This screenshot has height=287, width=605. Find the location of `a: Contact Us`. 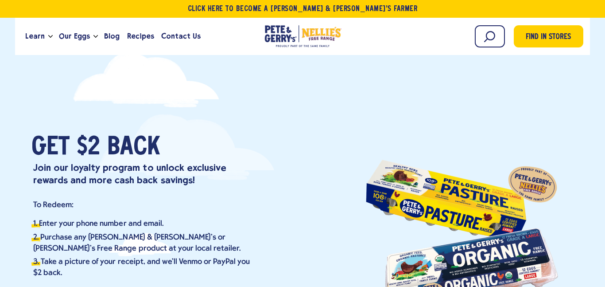

a: Contact Us is located at coordinates (181, 36).